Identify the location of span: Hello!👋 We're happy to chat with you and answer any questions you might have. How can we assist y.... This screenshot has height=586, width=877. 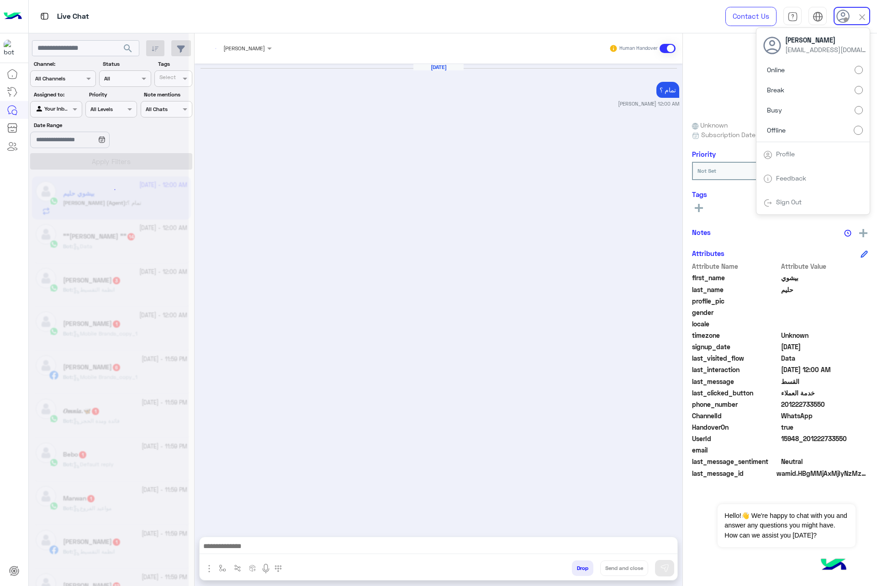
(786, 526).